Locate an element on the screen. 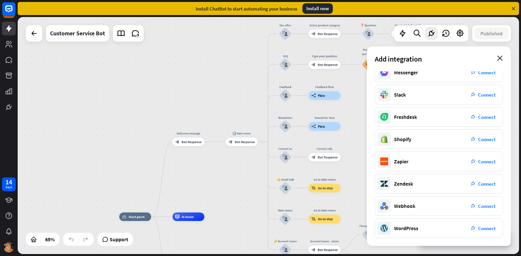  div: Feedback flow is located at coordinates (325, 87).